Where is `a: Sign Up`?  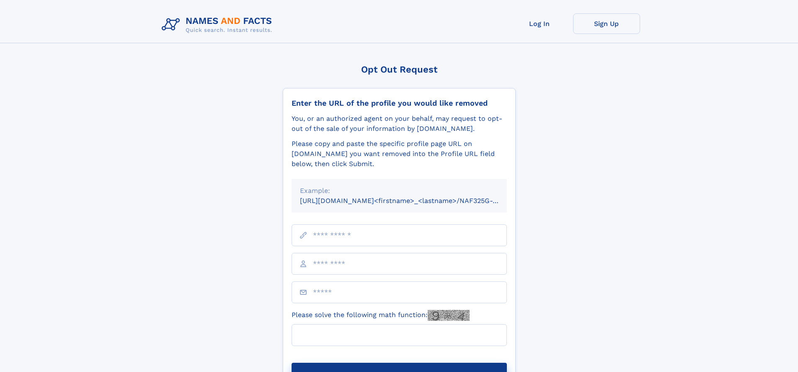
a: Sign Up is located at coordinates (607, 23).